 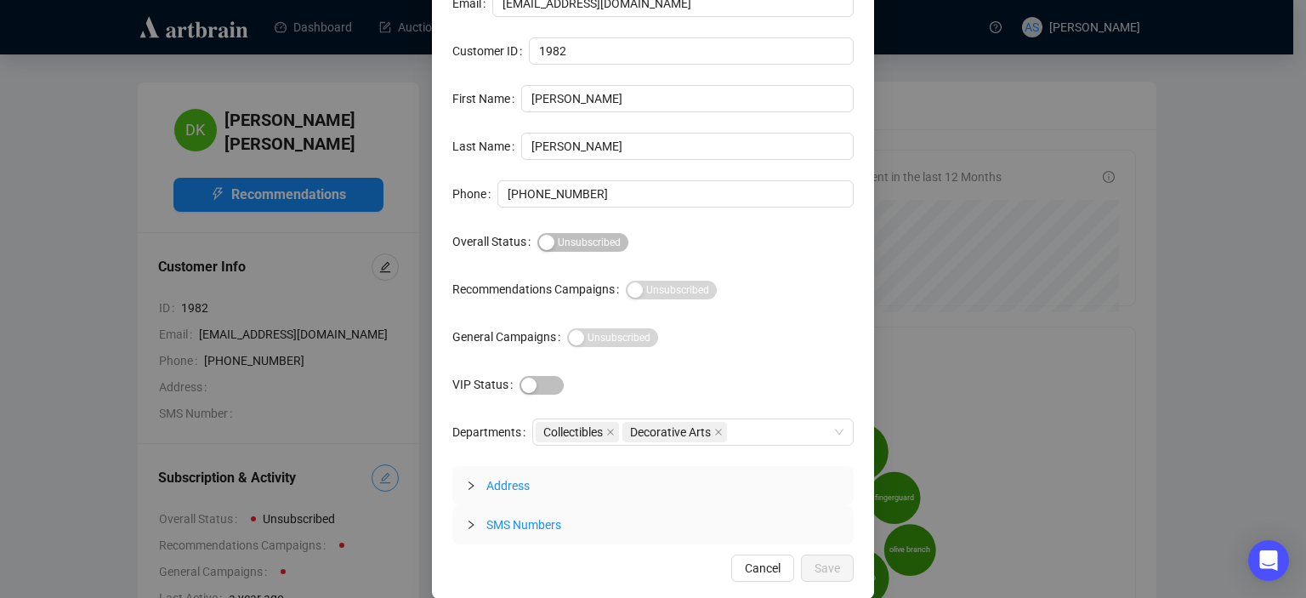 I want to click on label: Last Name, so click(x=486, y=146).